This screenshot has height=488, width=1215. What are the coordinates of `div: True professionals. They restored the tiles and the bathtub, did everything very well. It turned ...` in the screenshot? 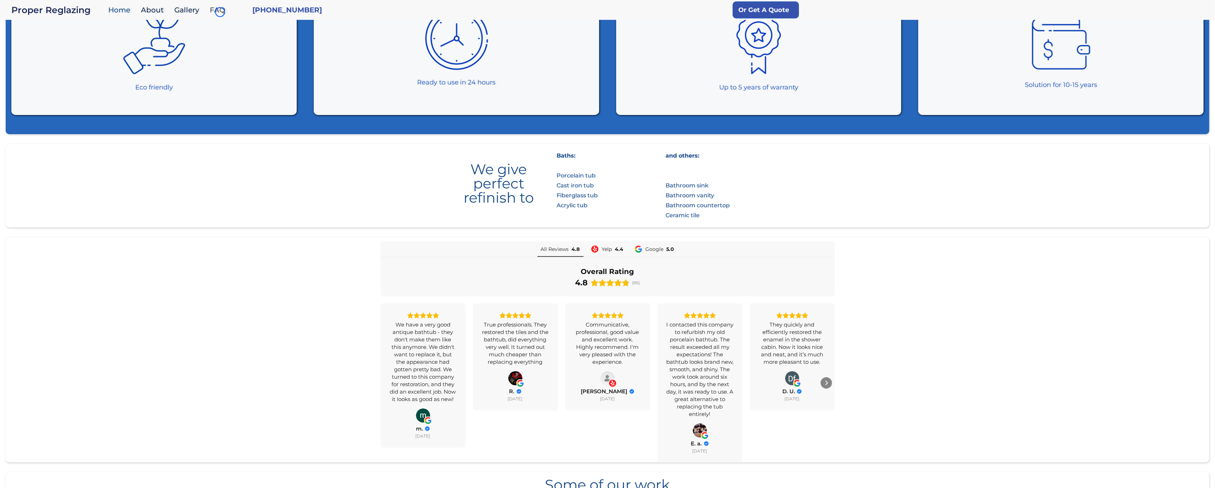 It's located at (515, 343).